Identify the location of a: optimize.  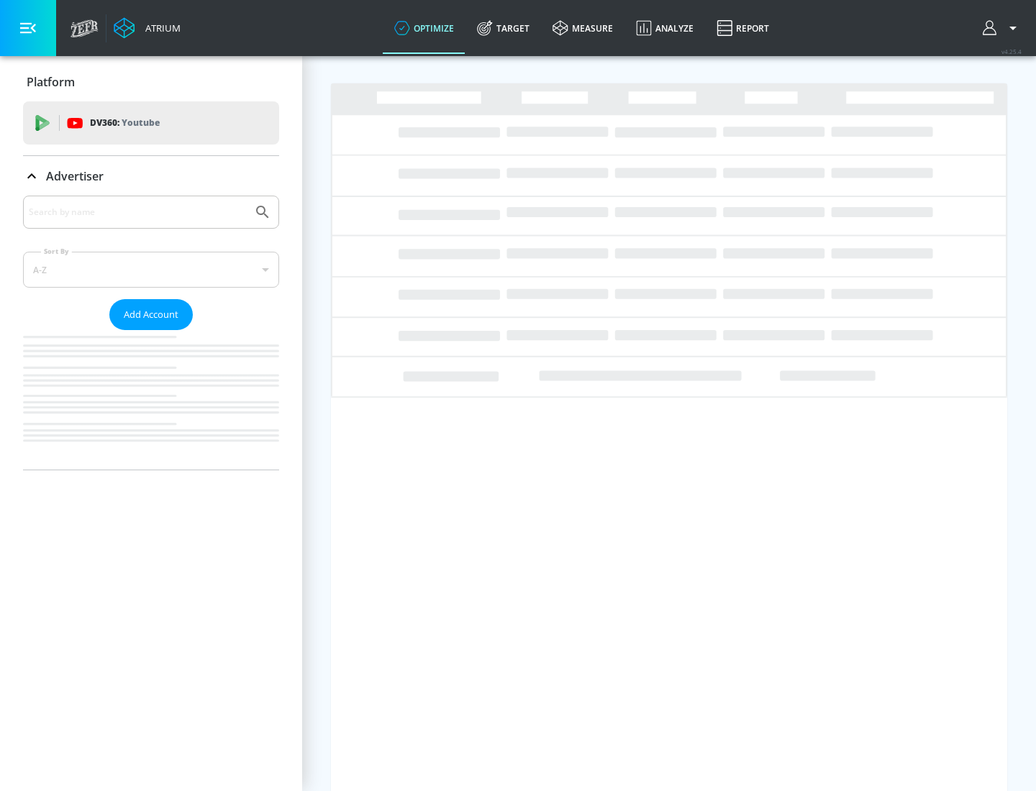
(424, 28).